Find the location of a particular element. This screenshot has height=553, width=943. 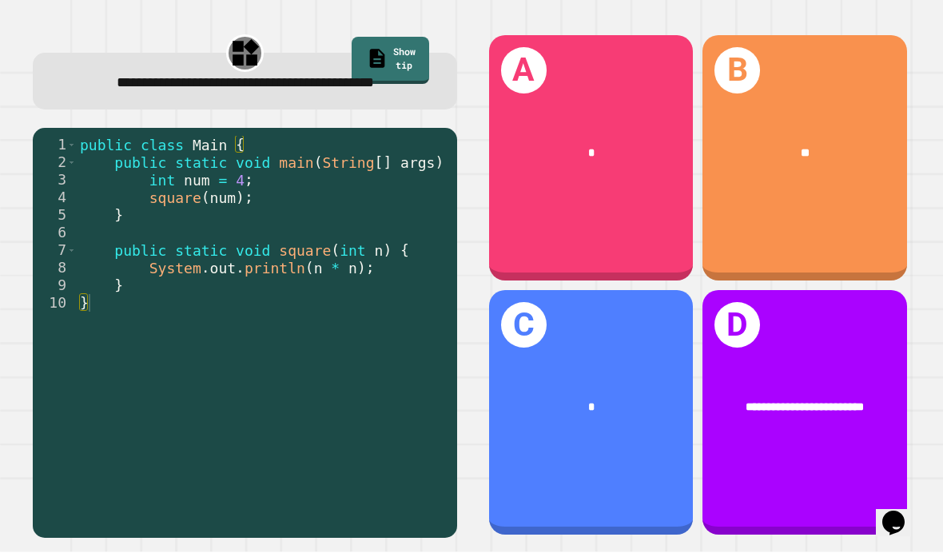

h1: C is located at coordinates (523, 325).